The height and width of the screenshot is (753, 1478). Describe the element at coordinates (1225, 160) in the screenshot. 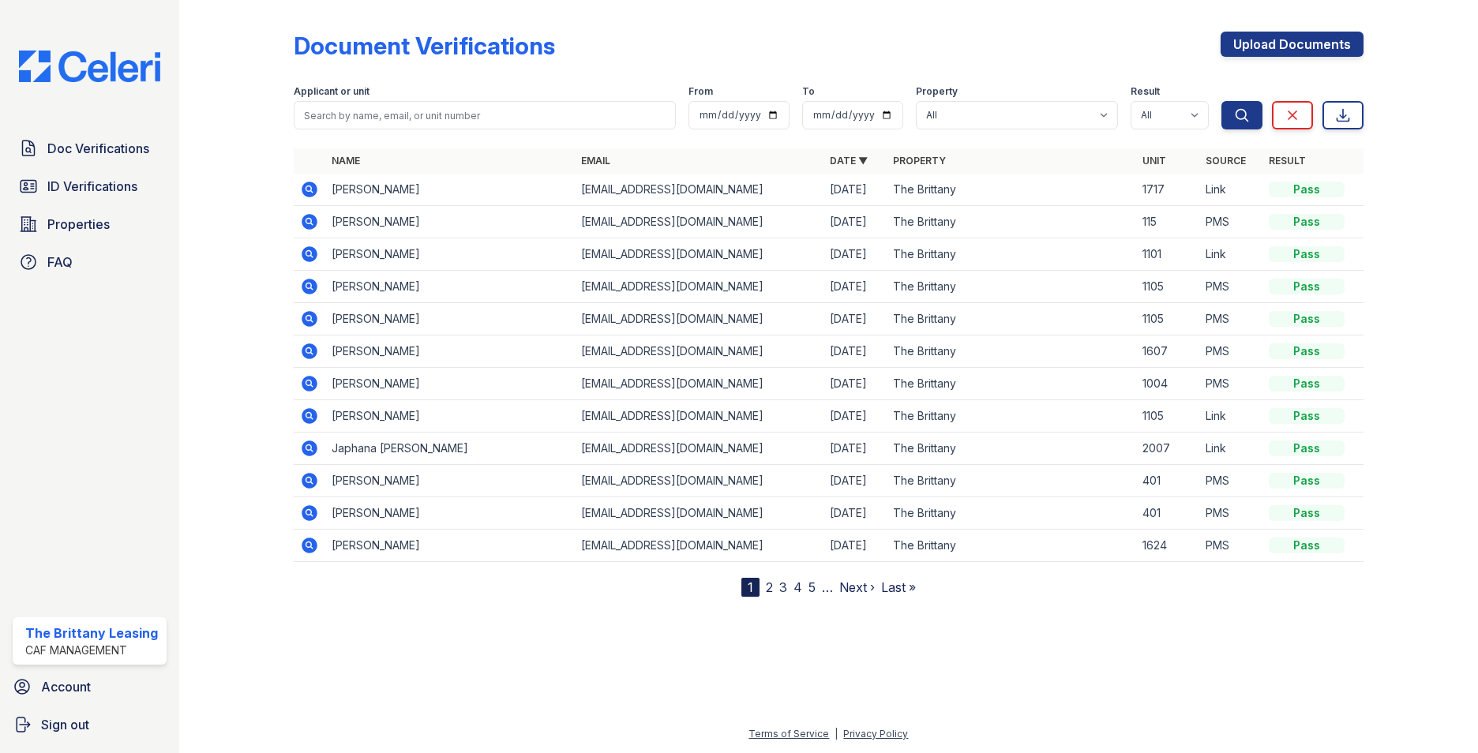

I see `a: Source` at that location.